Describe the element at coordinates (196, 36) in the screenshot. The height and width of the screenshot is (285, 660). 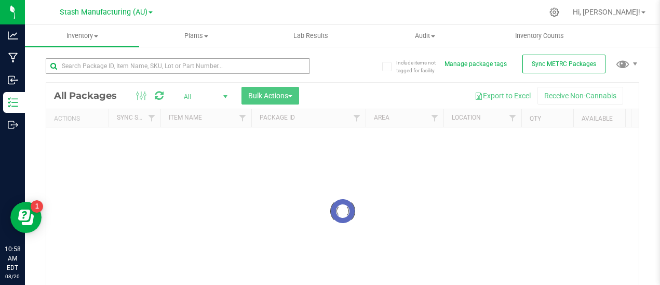
I see `span: Plants` at that location.